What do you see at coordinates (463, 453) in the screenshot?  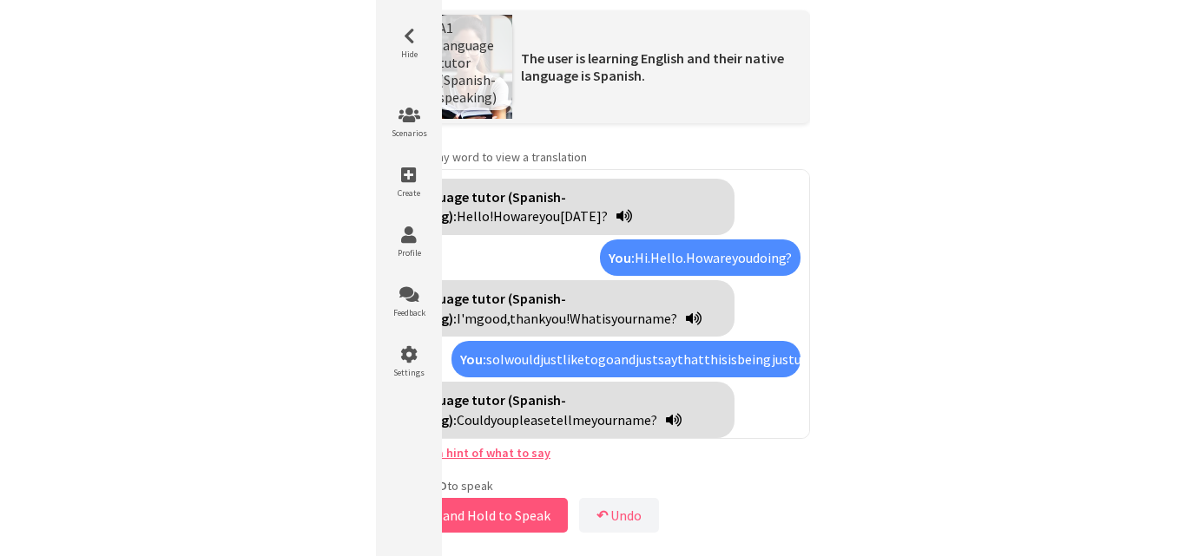 I see `a: Stuck? Get a hint of what to say` at bounding box center [463, 453].